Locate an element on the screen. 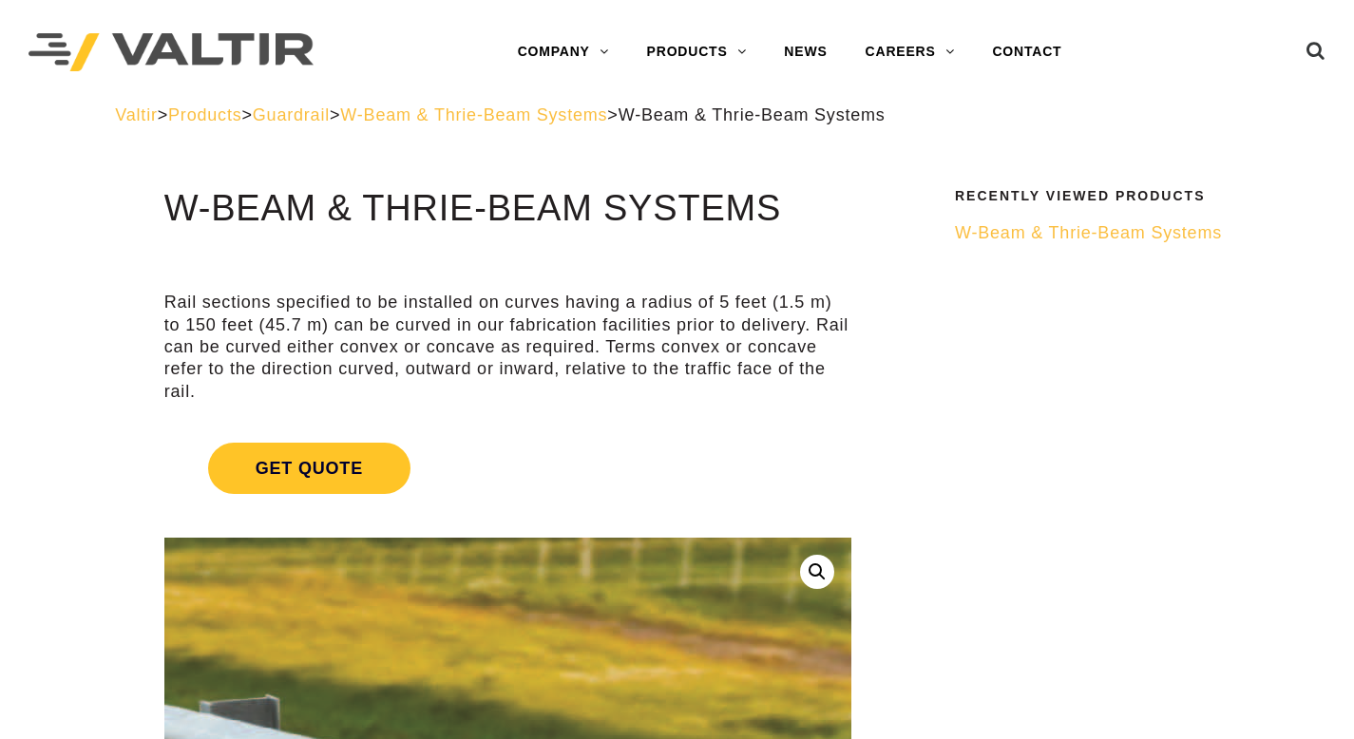  a: NEWS is located at coordinates (805, 52).